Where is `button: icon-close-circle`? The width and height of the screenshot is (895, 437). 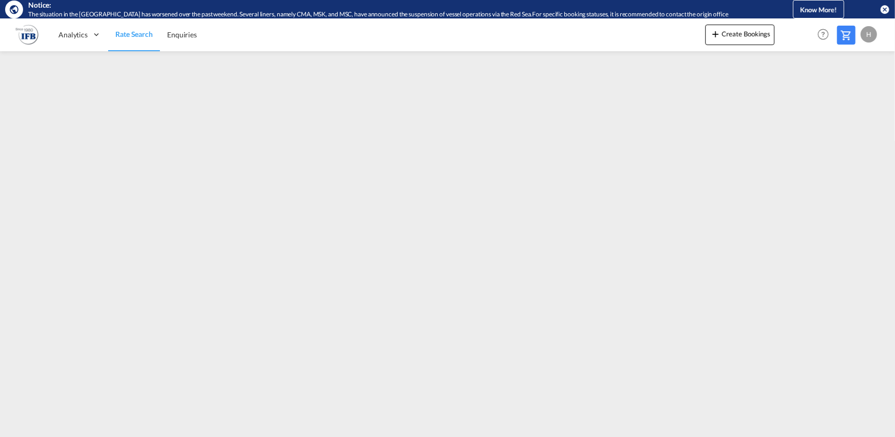
button: icon-close-circle is located at coordinates (885, 9).